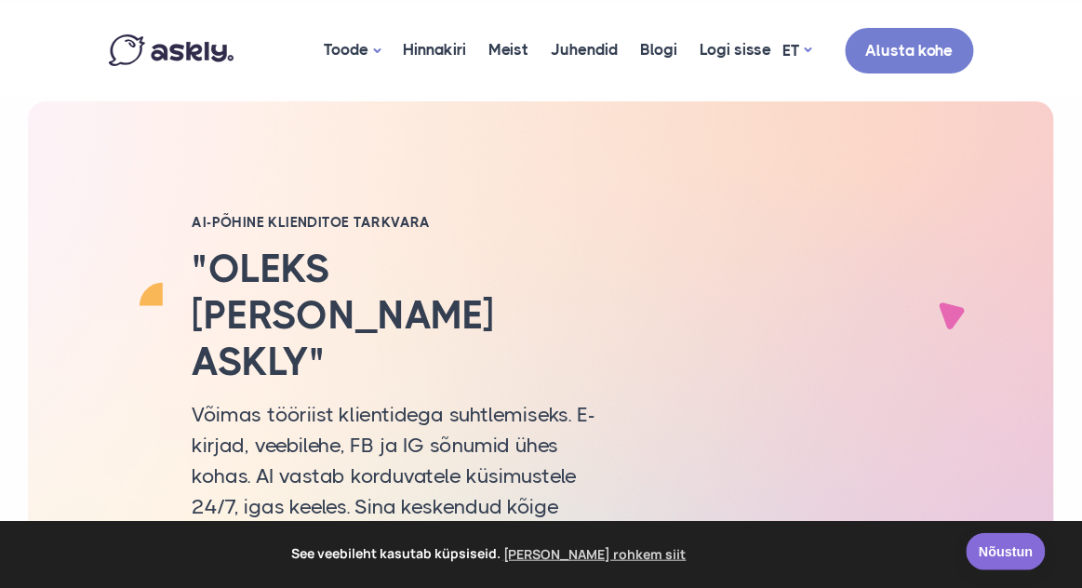  What do you see at coordinates (490, 554) in the screenshot?
I see `span: See veebileht kasutab küpsiseid.` at bounding box center [490, 554].